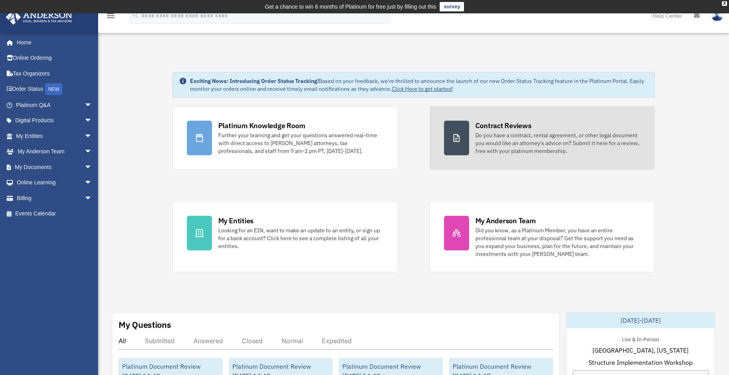  Describe the element at coordinates (452, 7) in the screenshot. I see `a: survey` at that location.